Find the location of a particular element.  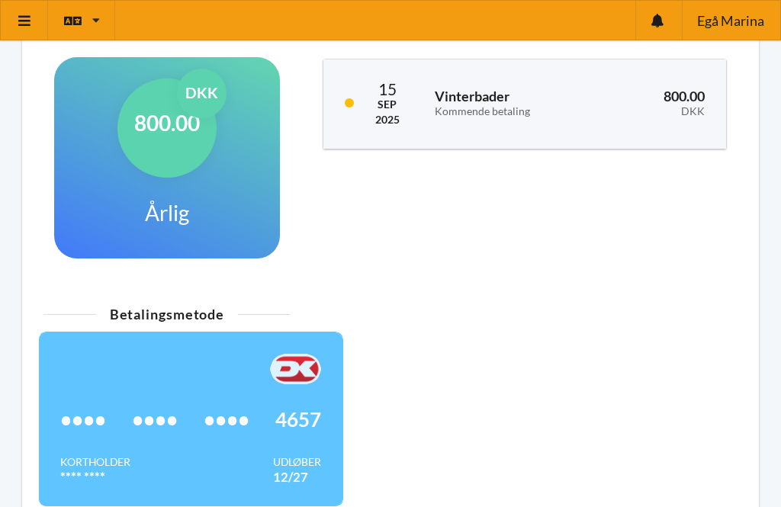

h1: 800.00 is located at coordinates (167, 123).